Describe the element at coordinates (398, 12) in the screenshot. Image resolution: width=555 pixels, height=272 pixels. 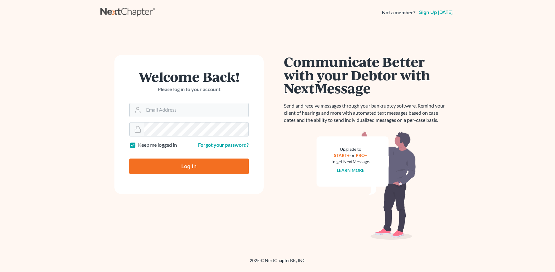
I see `strong: Not a member?` at that location.